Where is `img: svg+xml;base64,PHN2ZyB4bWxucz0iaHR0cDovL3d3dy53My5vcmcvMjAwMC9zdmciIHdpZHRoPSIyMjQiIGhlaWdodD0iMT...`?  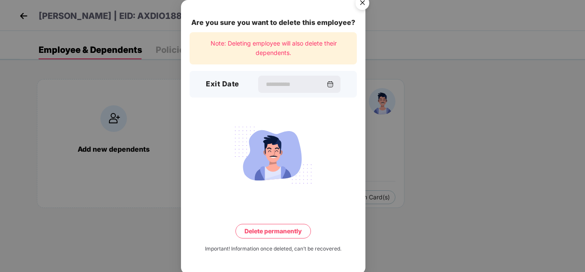 img: svg+xml;base64,PHN2ZyB4bWxucz0iaHR0cDovL3d3dy53My5vcmcvMjAwMC9zdmciIHdpZHRoPSIyMjQiIGhlaWdodD0iMT... is located at coordinates (273, 155).